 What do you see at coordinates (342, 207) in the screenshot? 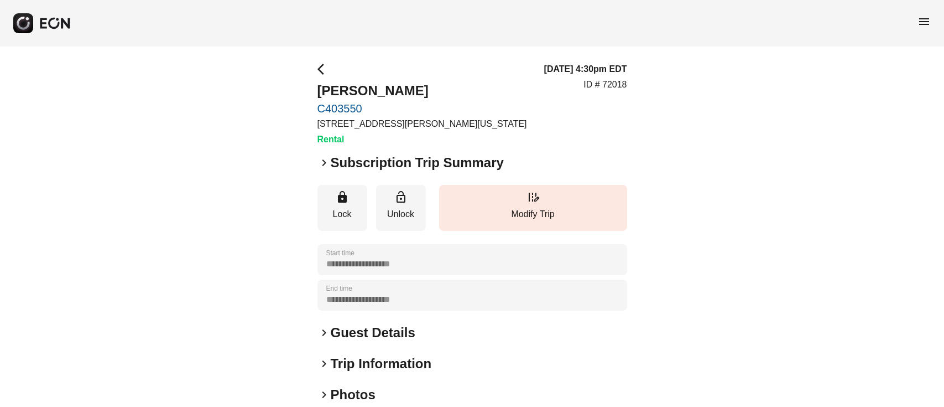
I see `button: Lock` at bounding box center [342, 207].